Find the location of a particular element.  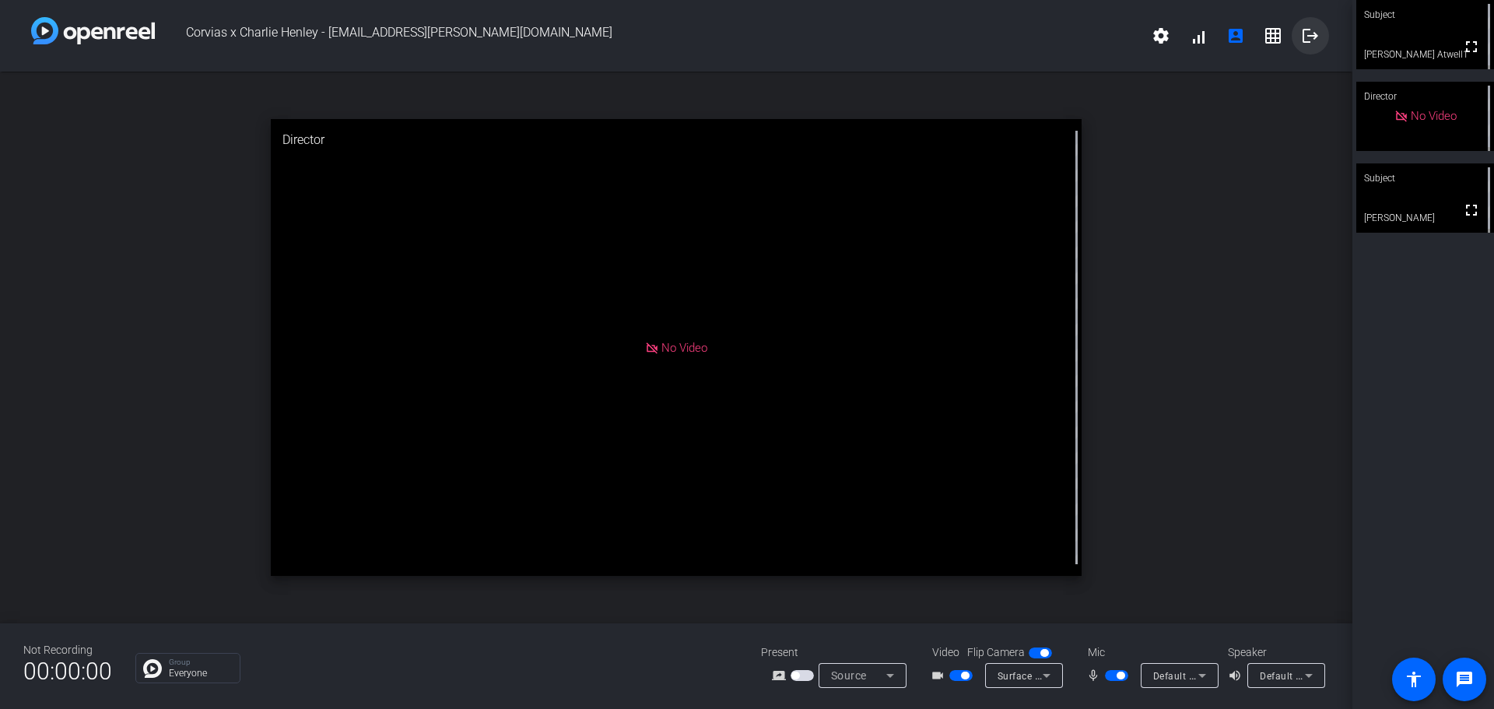

mat-icon: mic_none is located at coordinates (1096, 676).